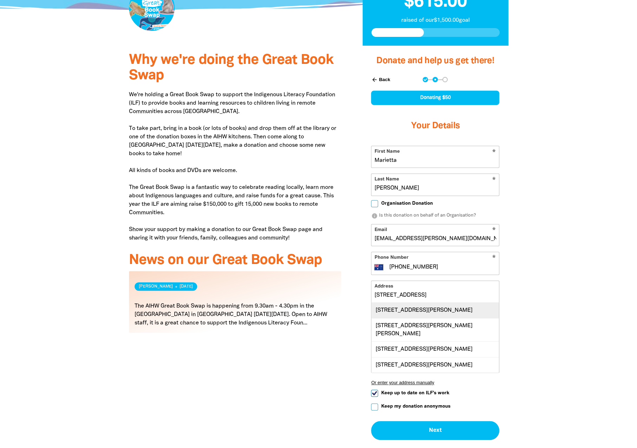 The width and height of the screenshot is (637, 448). I want to click on p: Is this donation on behalf of an Organisation?, so click(435, 216).